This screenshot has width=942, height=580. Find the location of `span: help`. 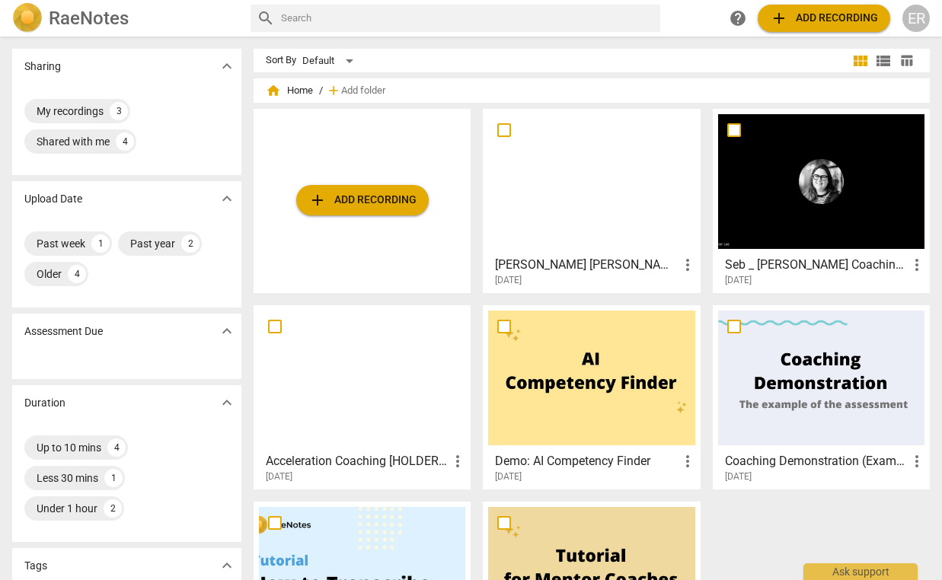

span: help is located at coordinates (738, 18).